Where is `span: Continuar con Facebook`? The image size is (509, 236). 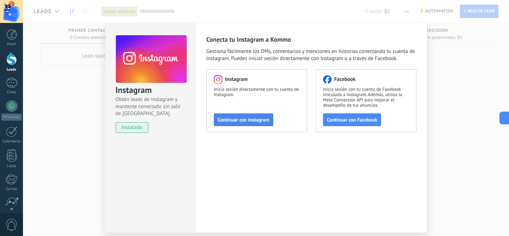
span: Continuar con Facebook is located at coordinates (352, 120).